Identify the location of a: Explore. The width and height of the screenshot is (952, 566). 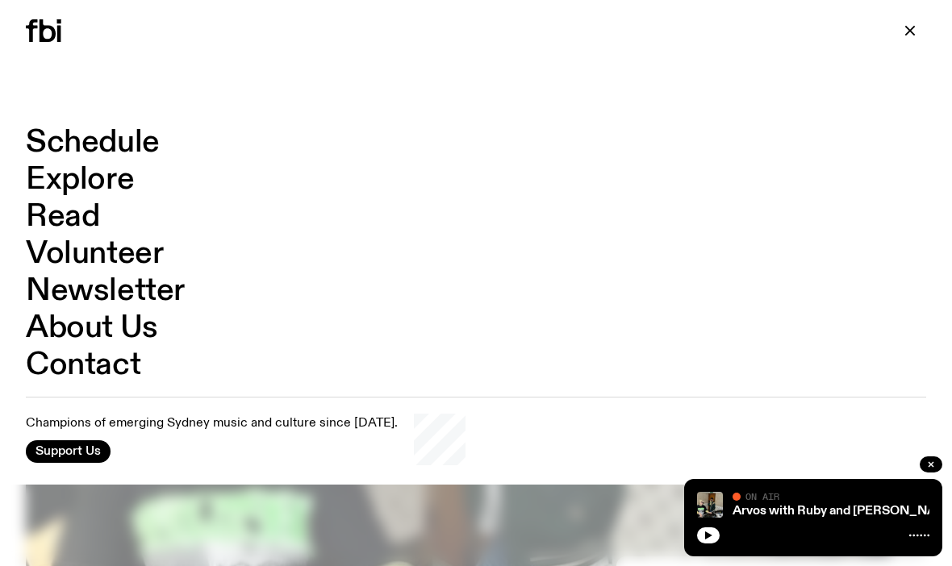
(80, 180).